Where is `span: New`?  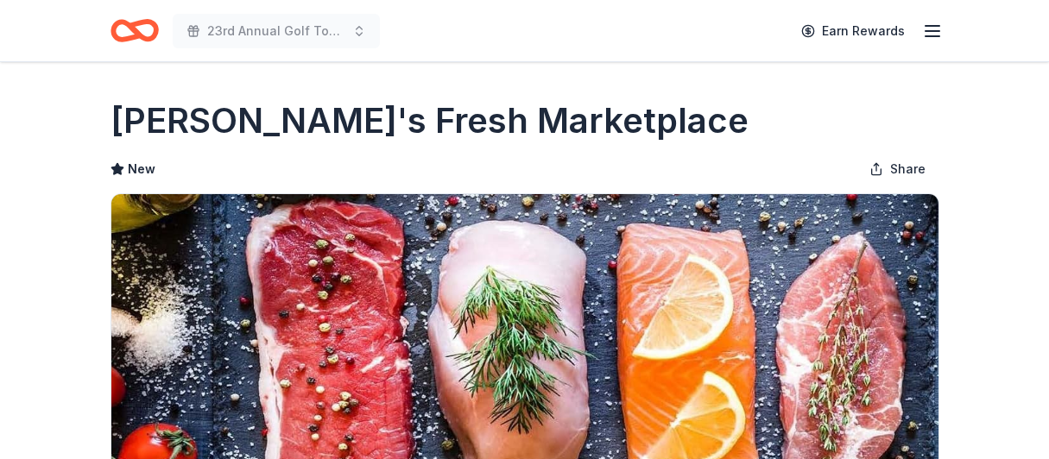 span: New is located at coordinates (142, 169).